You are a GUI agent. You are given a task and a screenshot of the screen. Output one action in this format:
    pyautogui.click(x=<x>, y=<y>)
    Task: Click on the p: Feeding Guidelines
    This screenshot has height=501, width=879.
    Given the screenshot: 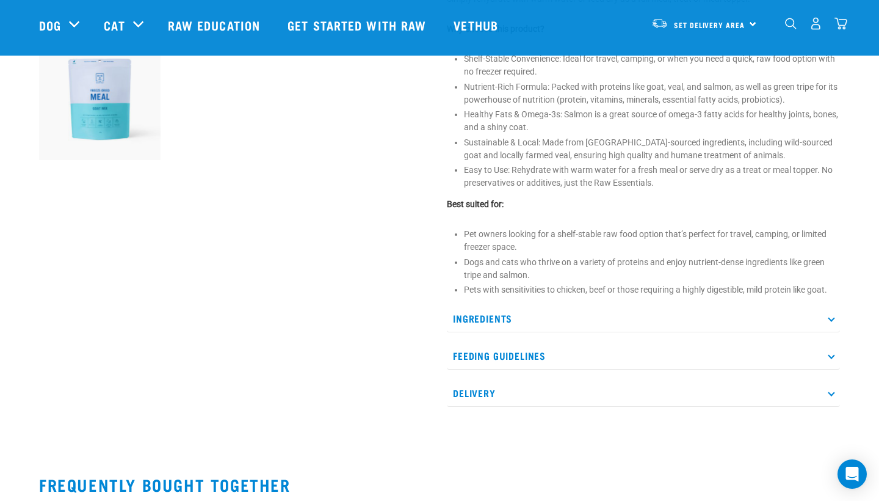 What is the action you would take?
    pyautogui.click(x=644, y=355)
    